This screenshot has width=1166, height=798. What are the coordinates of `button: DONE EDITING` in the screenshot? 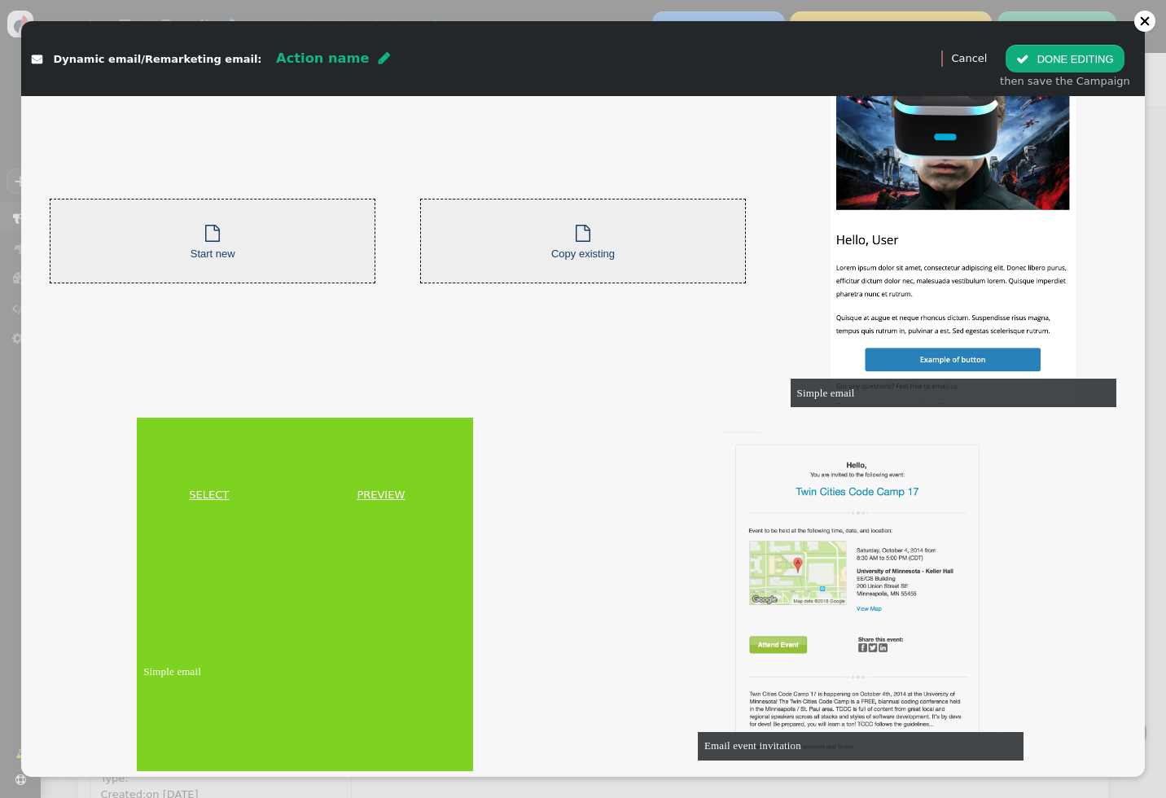 It's located at (1064, 59).